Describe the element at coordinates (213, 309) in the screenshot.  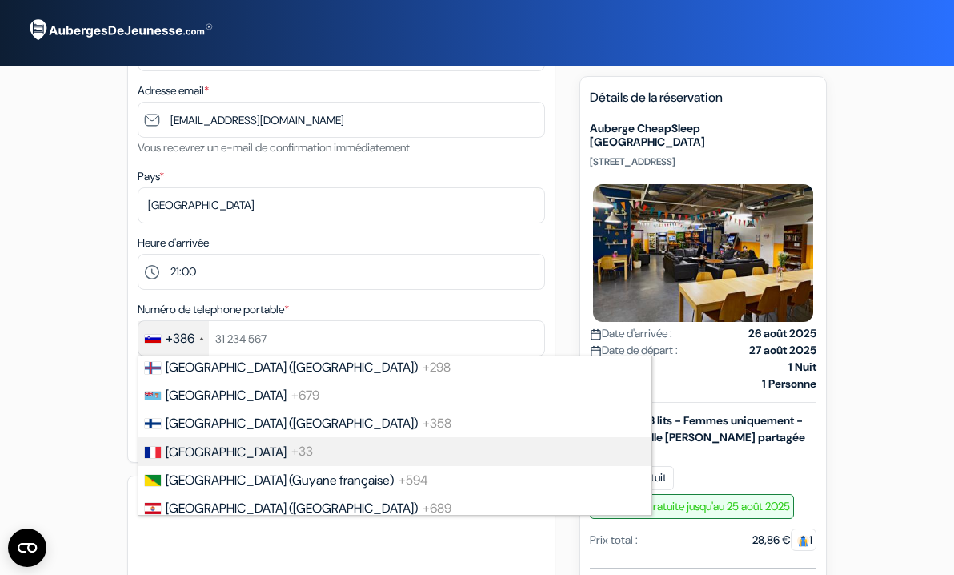
I see `label: Numéro de telephone portable` at that location.